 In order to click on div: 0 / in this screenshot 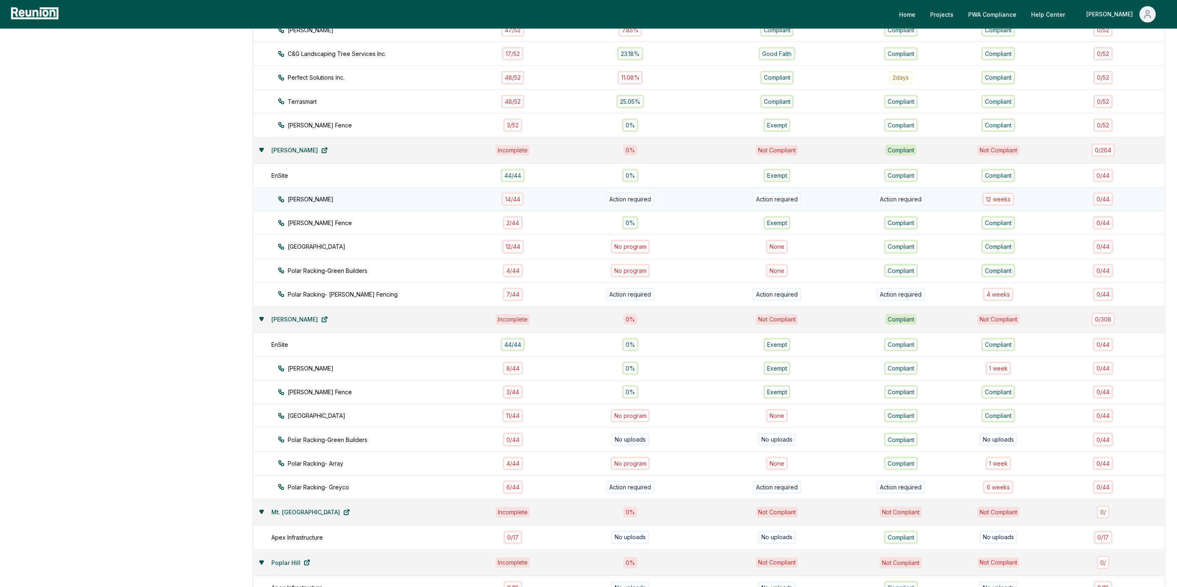, I will do `click(1103, 512)`.